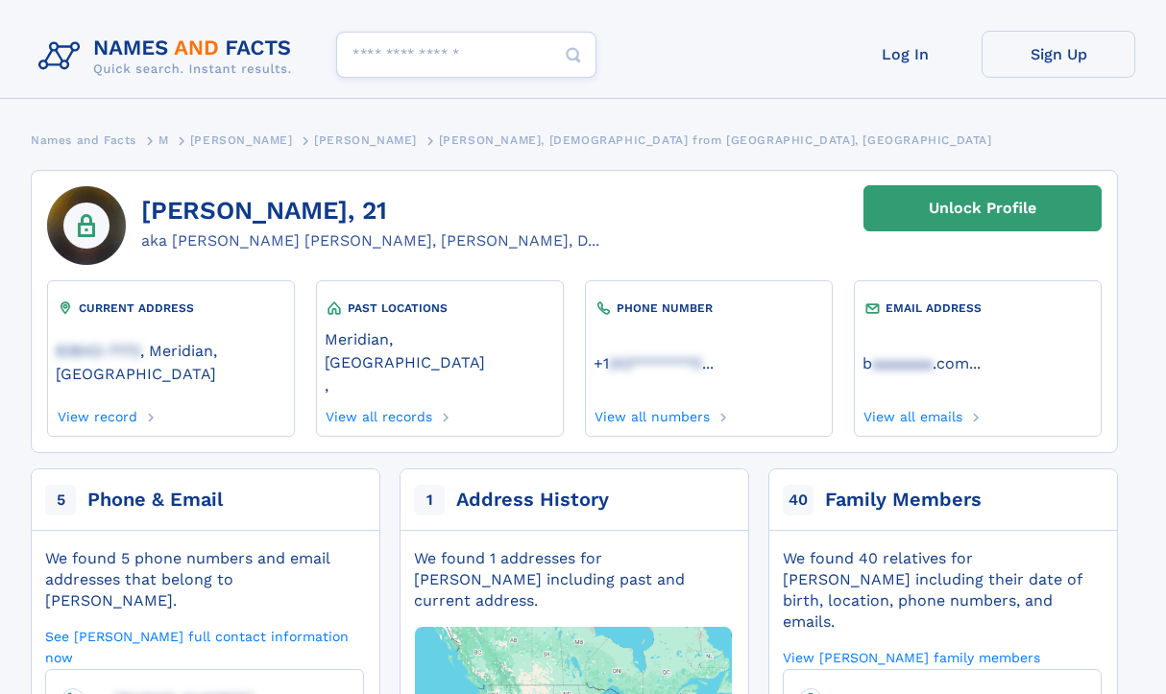 The image size is (1166, 694). Describe the element at coordinates (978, 308) in the screenshot. I see `div: EMAIL ADDRESS` at that location.